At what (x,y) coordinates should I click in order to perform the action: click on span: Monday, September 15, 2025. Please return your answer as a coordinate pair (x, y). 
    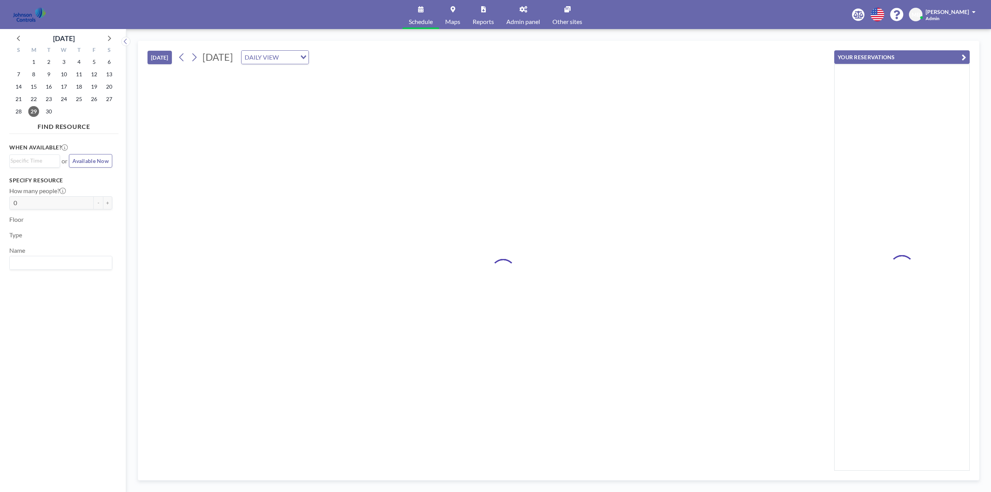
    Looking at the image, I should click on (34, 87).